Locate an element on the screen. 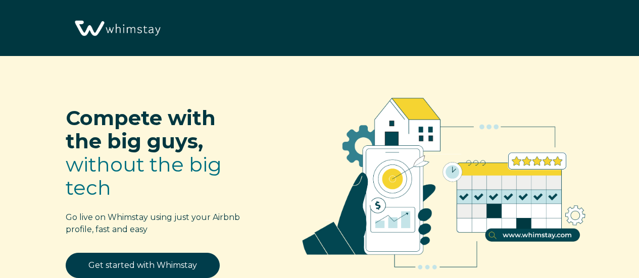  img: Whimstay Logo-02 1 is located at coordinates (117, 29).